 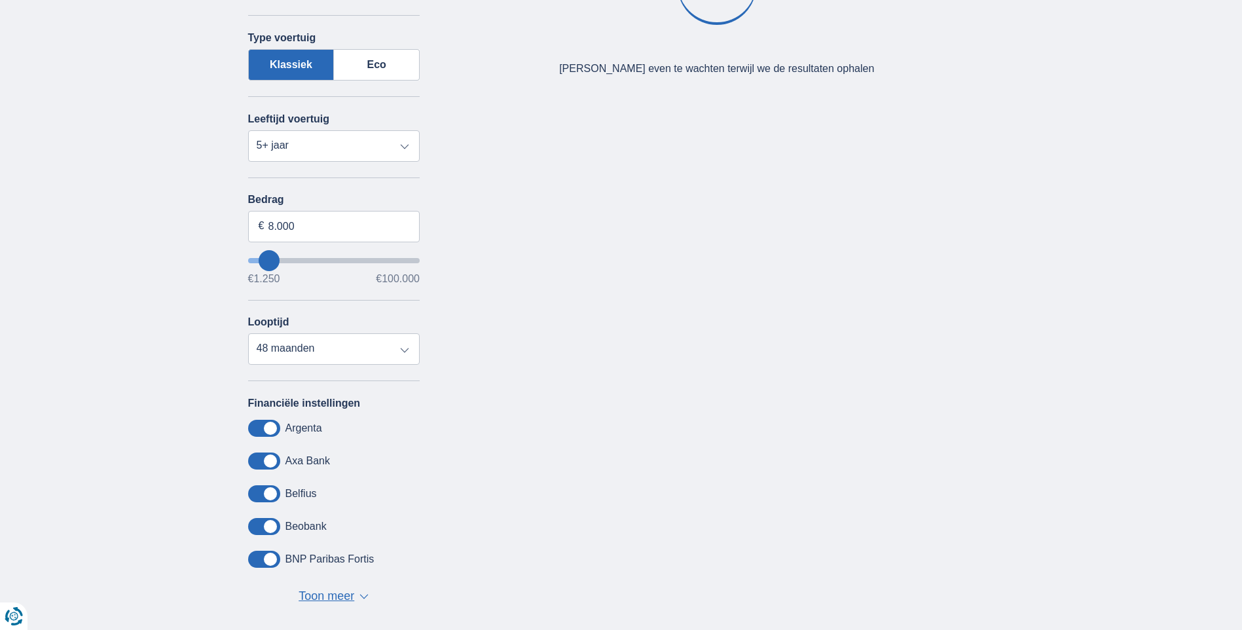 I want to click on label: Leeftijd voertuig, so click(x=289, y=119).